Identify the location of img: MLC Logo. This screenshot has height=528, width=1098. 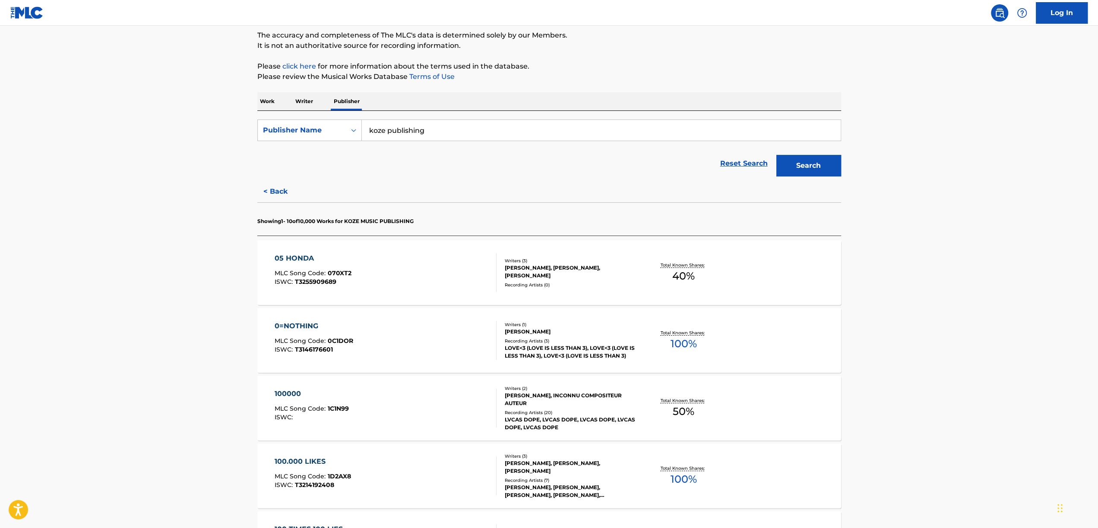
(27, 13).